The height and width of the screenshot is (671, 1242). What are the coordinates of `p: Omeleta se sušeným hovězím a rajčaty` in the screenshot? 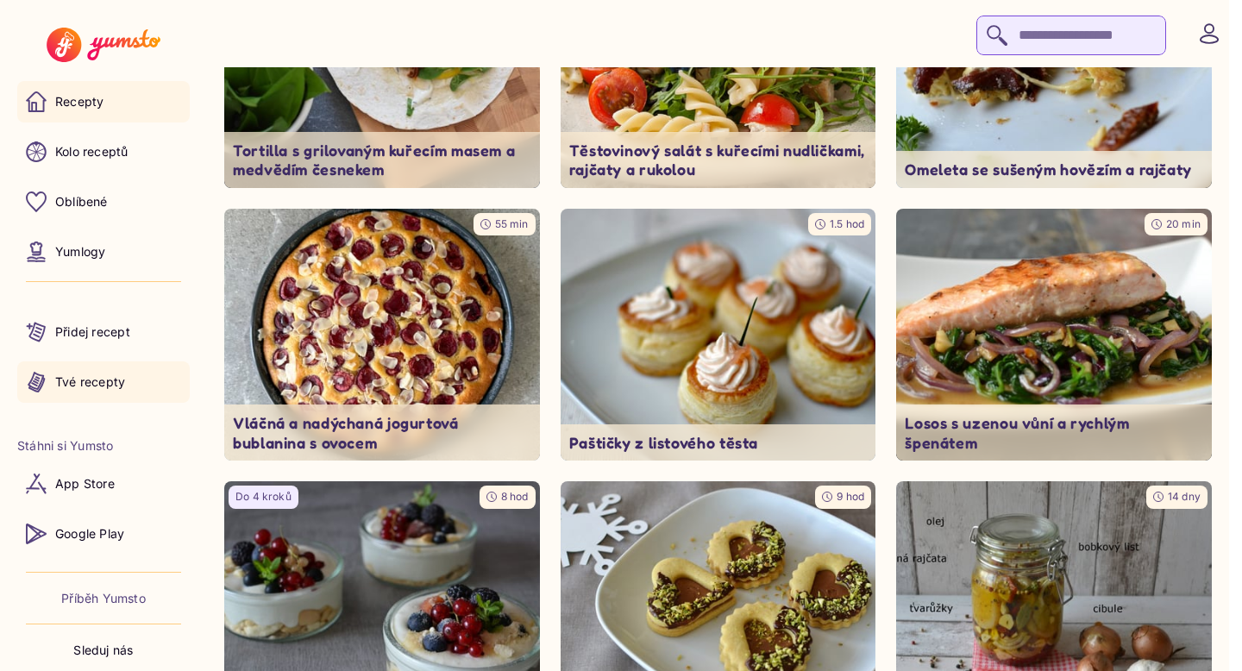 It's located at (1054, 169).